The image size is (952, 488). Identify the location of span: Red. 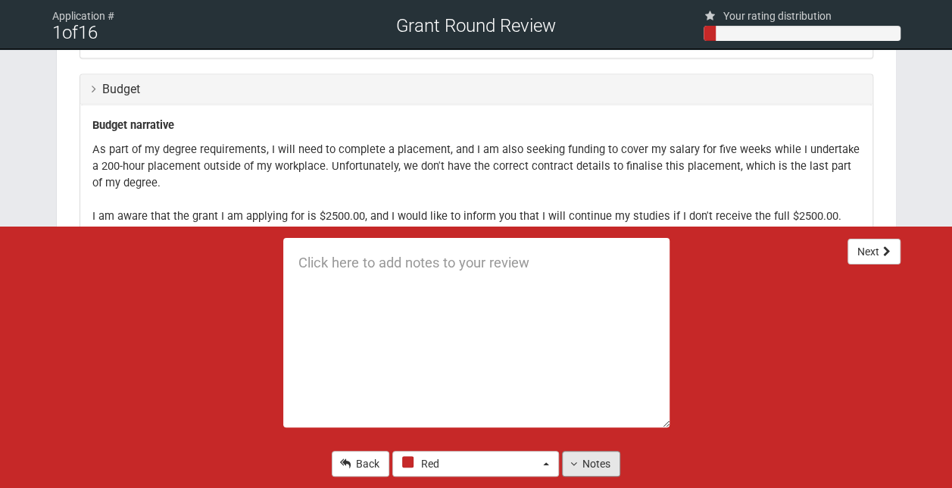
(470, 463).